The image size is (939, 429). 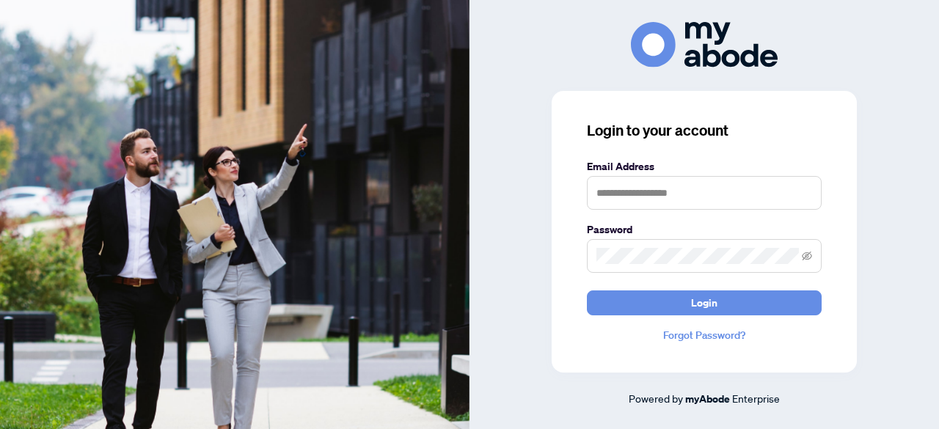 I want to click on label: Password, so click(x=704, y=230).